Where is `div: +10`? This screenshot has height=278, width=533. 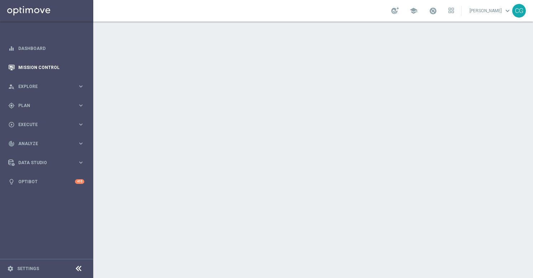 div: +10 is located at coordinates (80, 181).